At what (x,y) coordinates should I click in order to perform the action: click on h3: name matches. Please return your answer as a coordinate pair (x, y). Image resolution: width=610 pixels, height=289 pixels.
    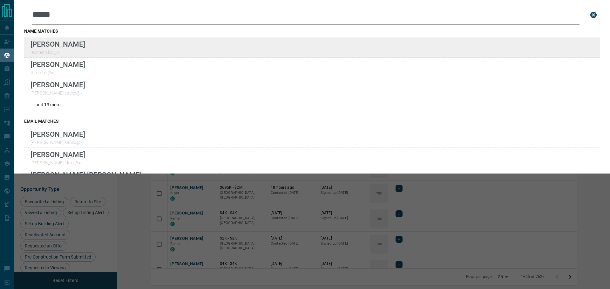
    Looking at the image, I should click on (312, 31).